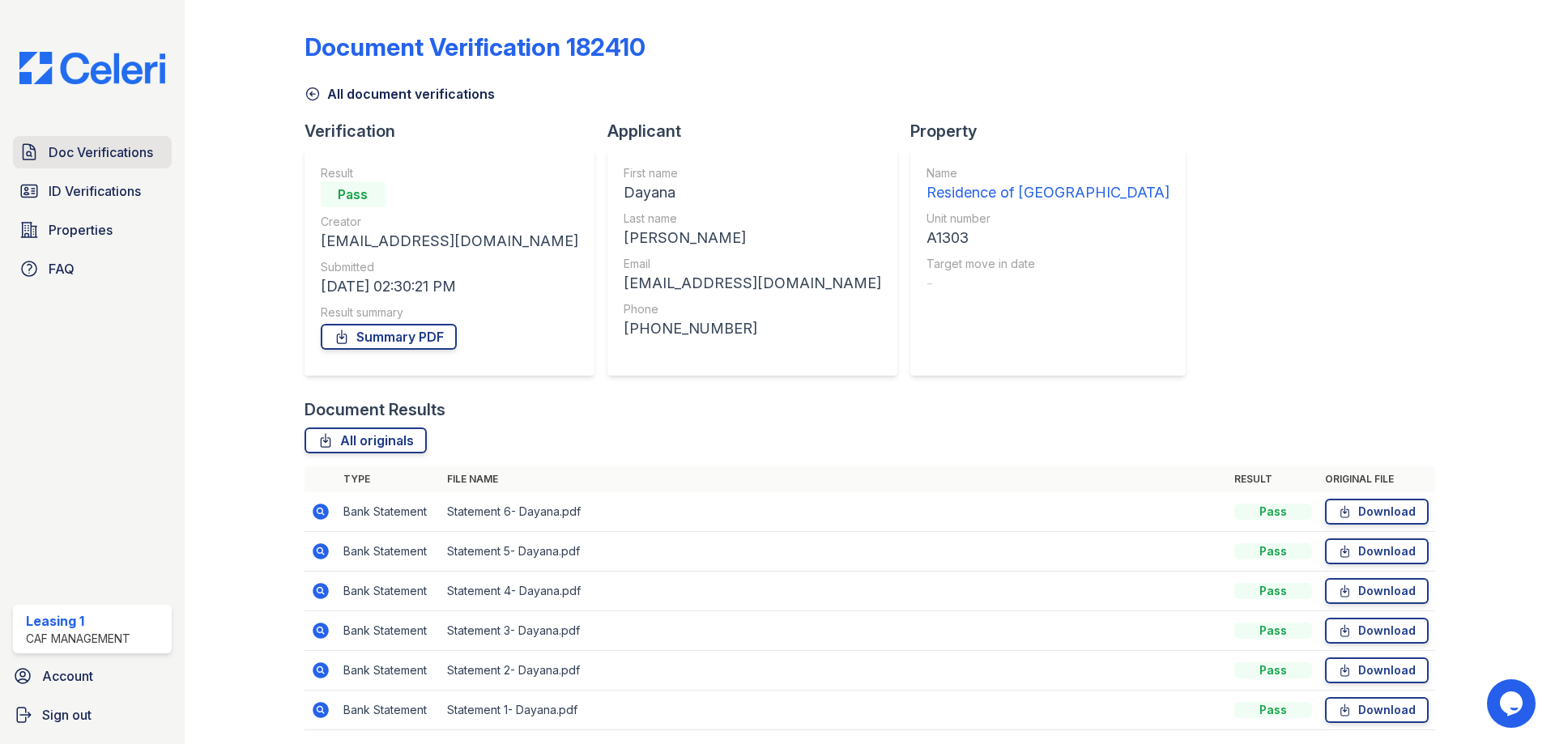 The image size is (1555, 744). Describe the element at coordinates (1377, 480) in the screenshot. I see `th: Original file` at that location.